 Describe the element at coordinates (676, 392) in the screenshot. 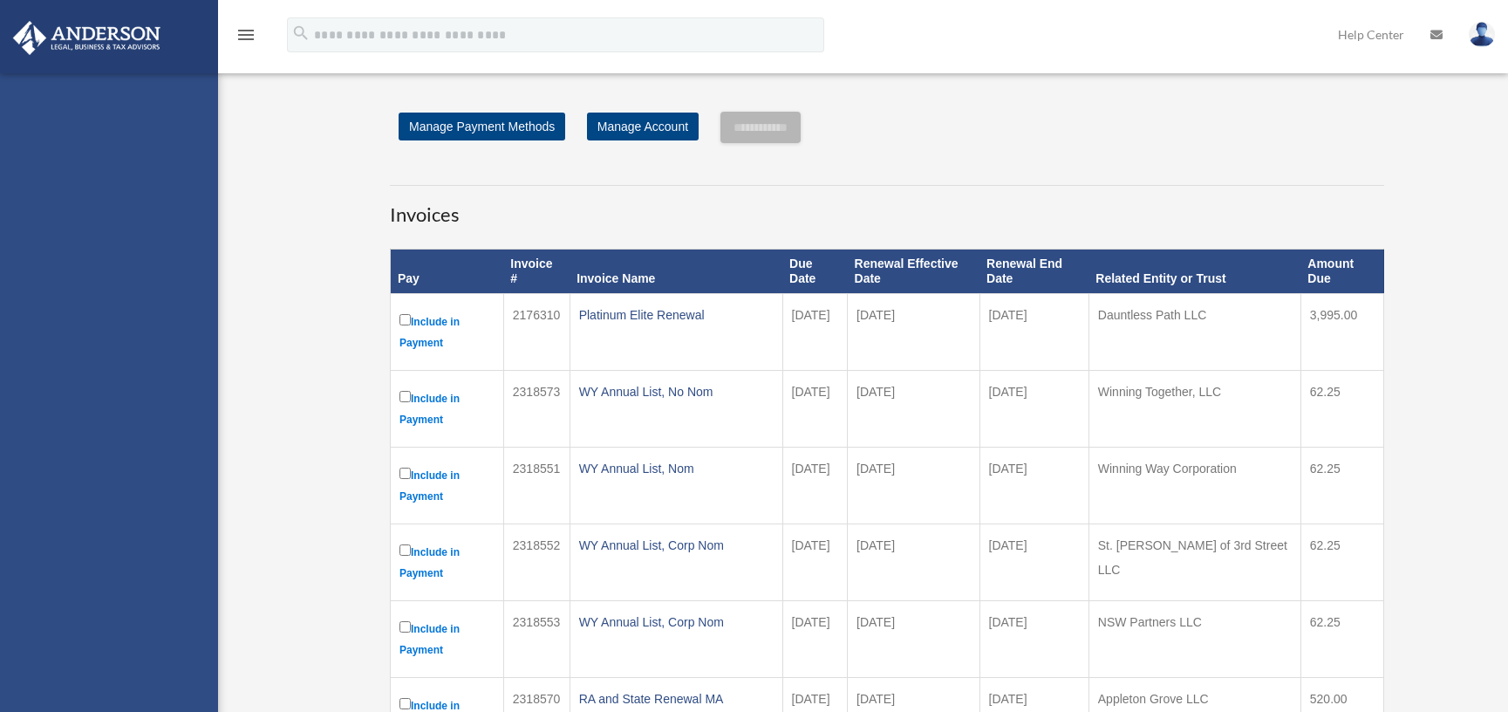

I see `div: WY Annual List, No Nom` at that location.